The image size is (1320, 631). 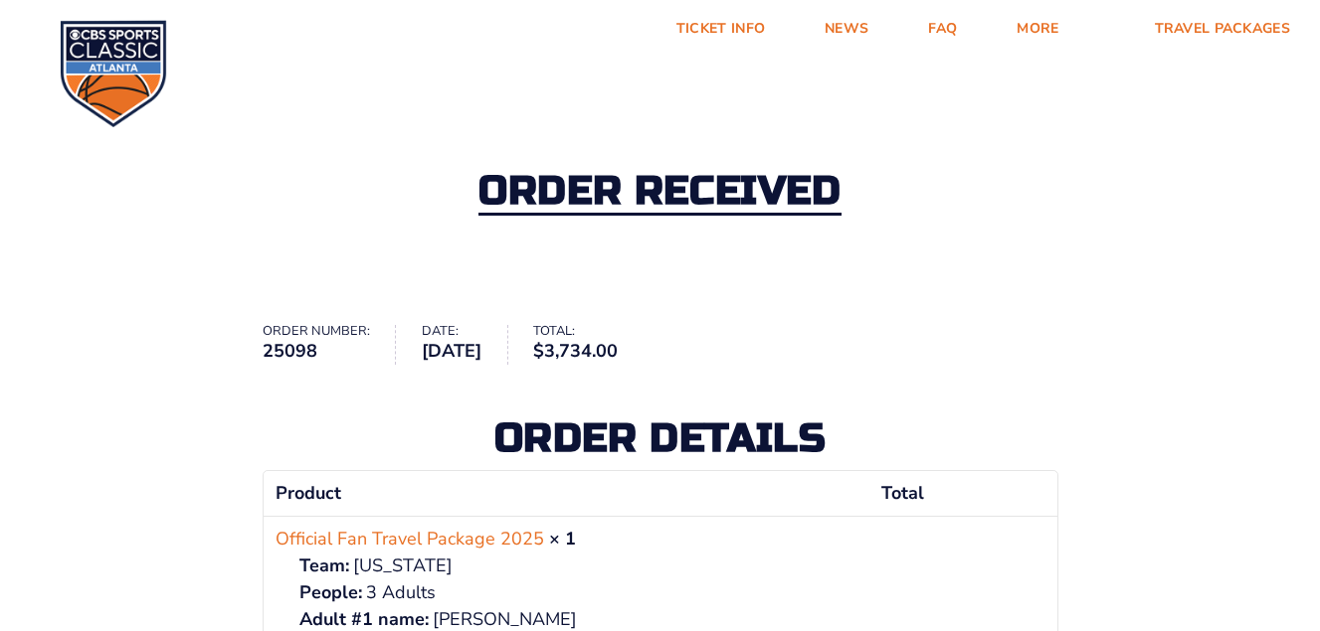 What do you see at coordinates (659, 193) in the screenshot?
I see `h2: Order received` at bounding box center [659, 193].